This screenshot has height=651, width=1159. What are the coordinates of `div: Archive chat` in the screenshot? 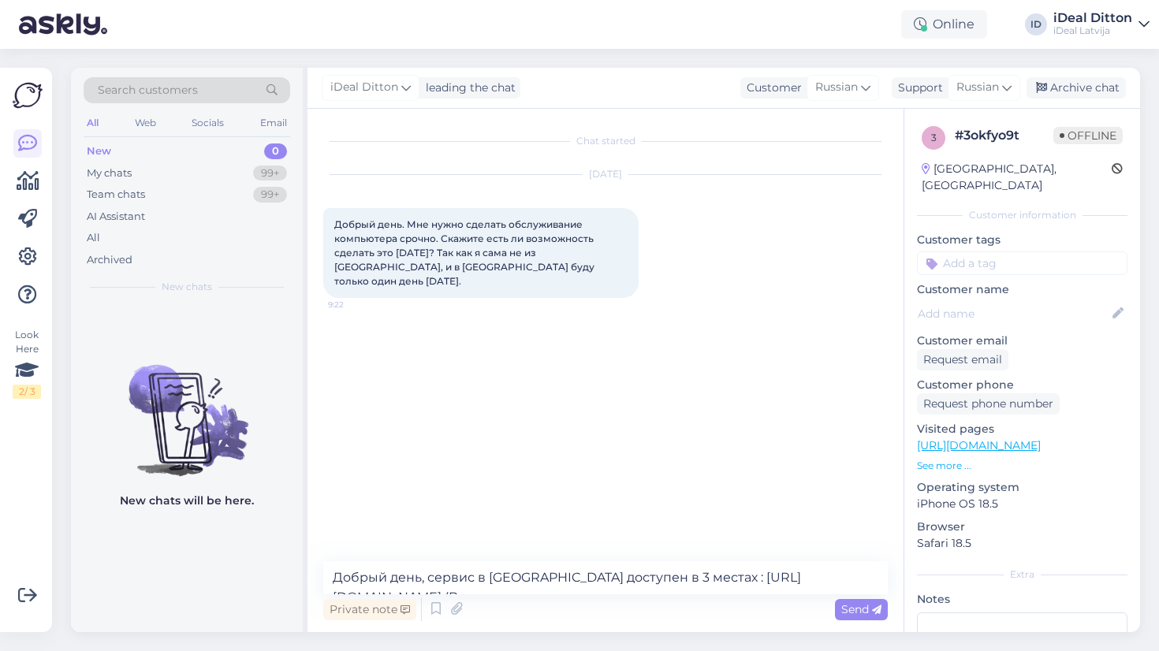 It's located at (1076, 87).